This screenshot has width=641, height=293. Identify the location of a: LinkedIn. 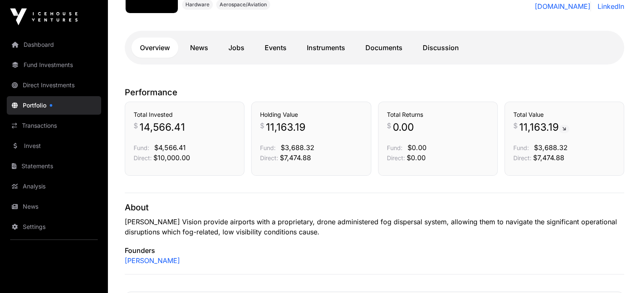
(609, 6).